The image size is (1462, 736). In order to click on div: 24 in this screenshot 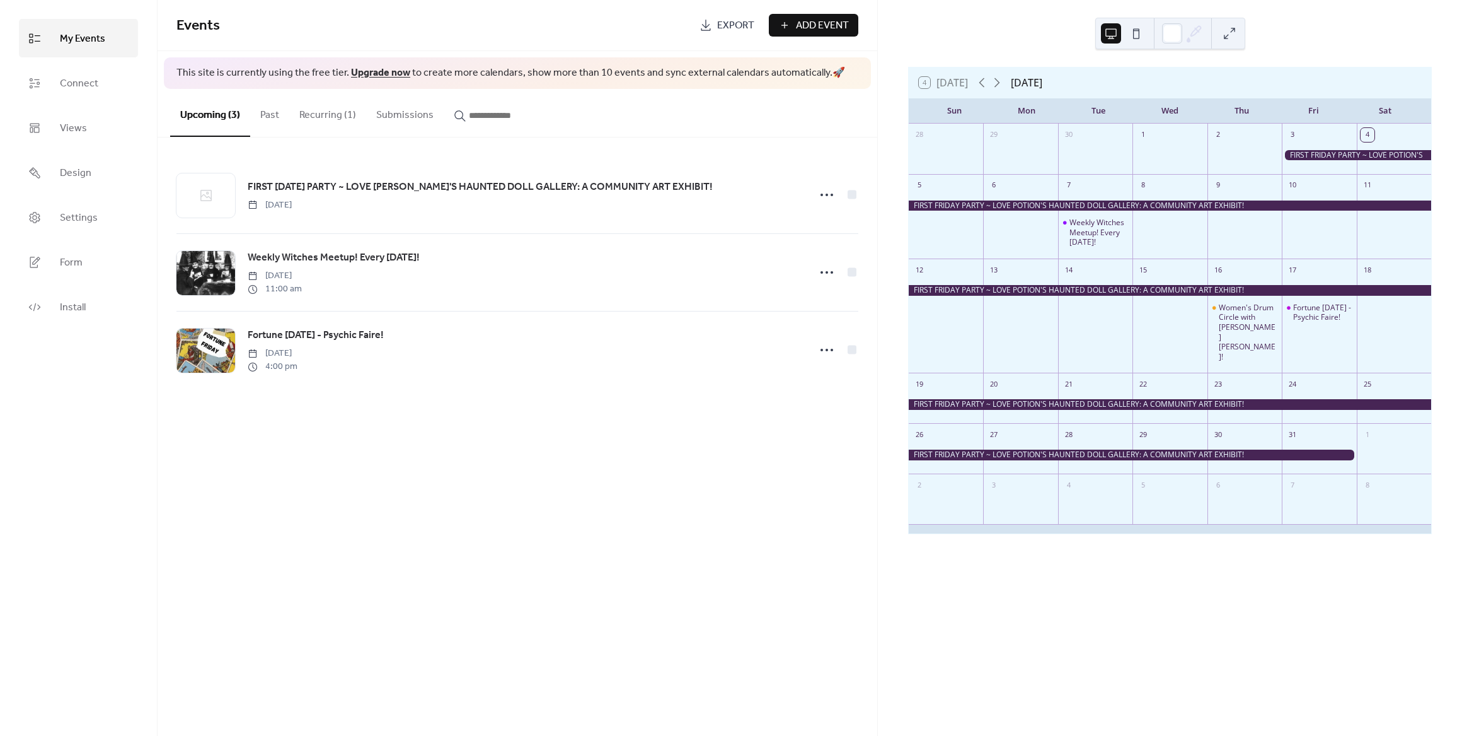, I will do `click(1293, 384)`.